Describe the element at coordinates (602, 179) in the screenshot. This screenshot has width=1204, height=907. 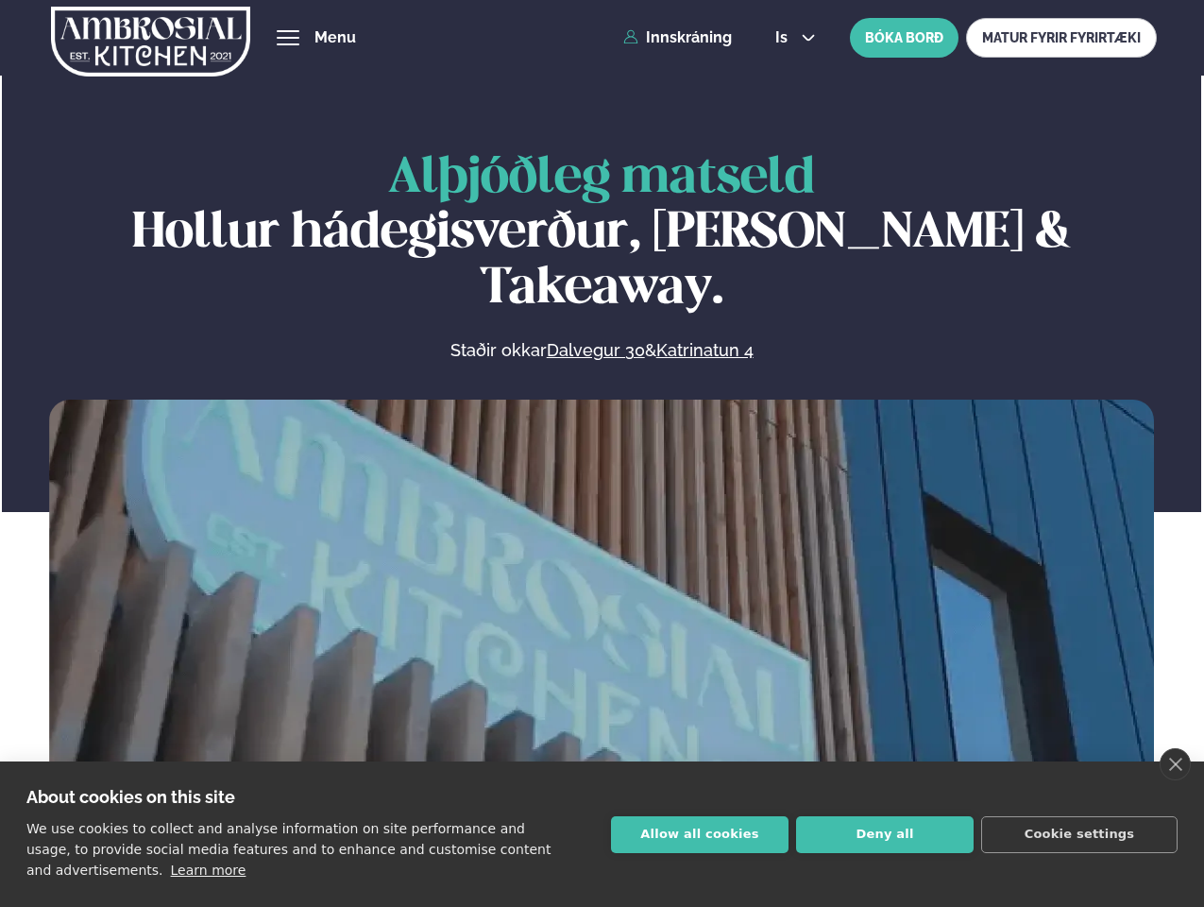
I see `span: Alþjóðleg matseld` at that location.